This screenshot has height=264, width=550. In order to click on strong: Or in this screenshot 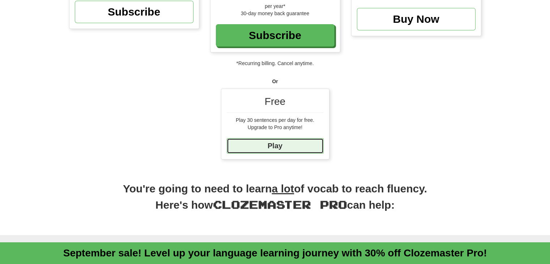, I will do `click(275, 81)`.